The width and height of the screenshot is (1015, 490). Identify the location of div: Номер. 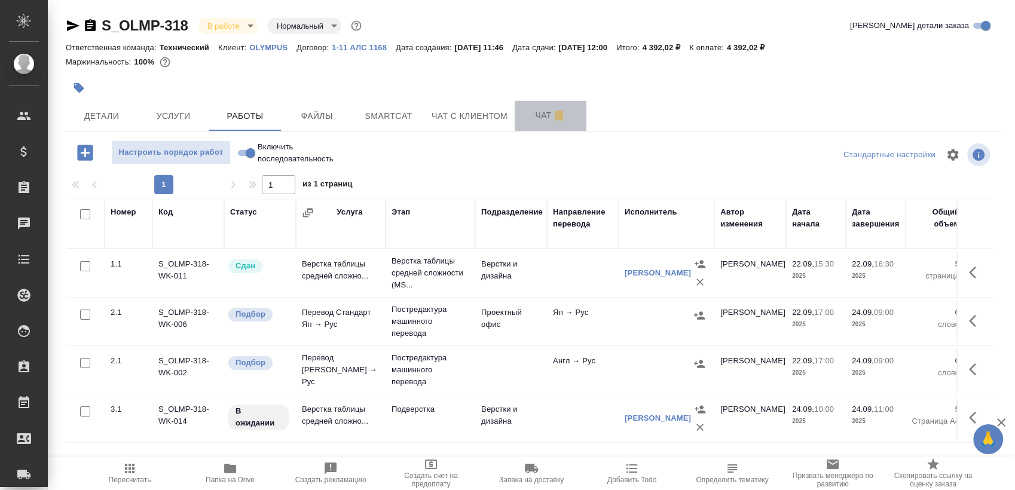
(123, 212).